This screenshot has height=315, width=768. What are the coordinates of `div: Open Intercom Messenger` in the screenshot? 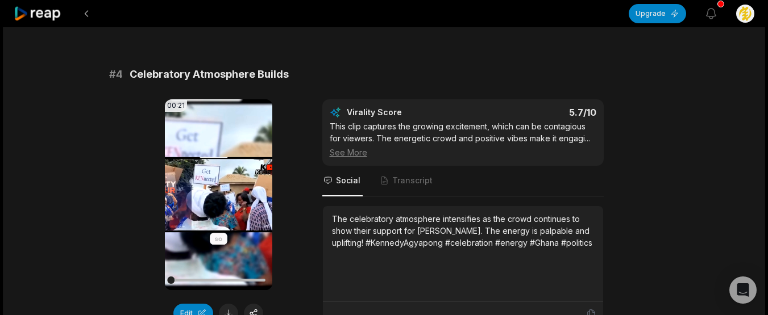 It's located at (743, 290).